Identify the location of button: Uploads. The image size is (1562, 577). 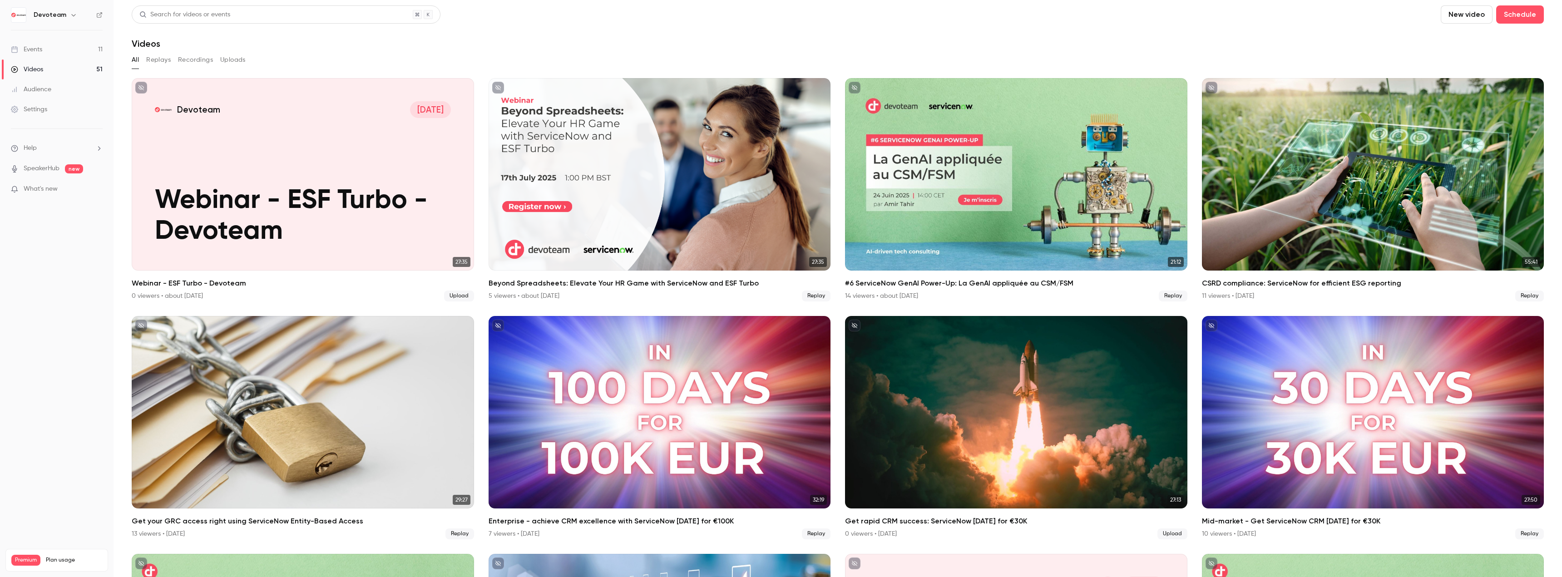
(233, 60).